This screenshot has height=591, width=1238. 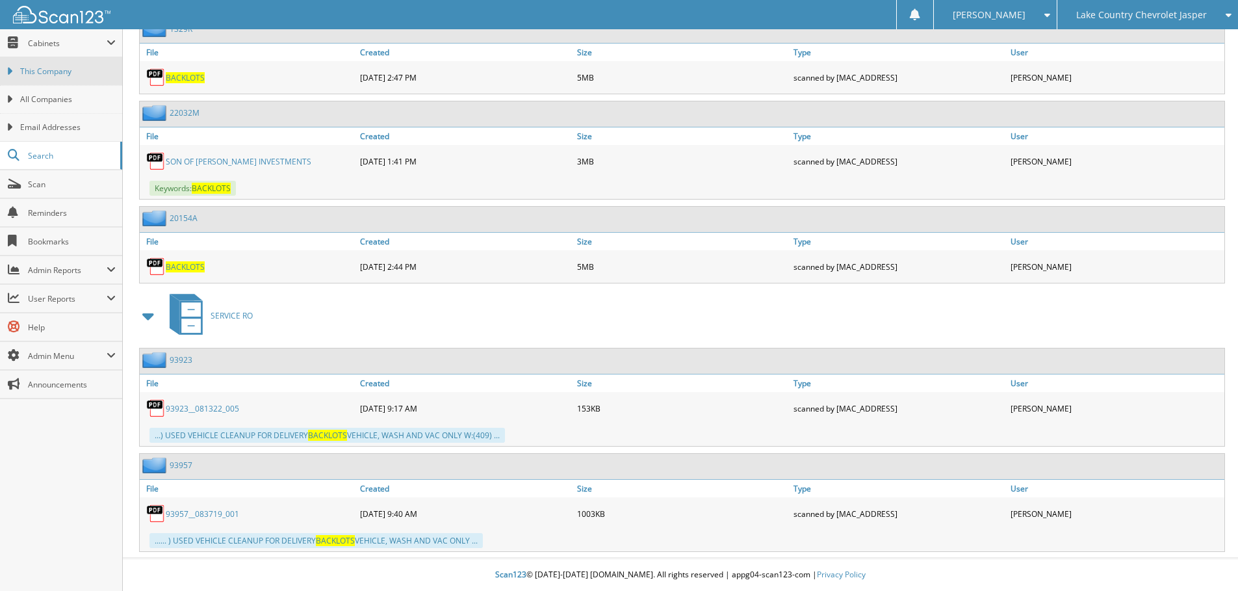 I want to click on div: 3MB, so click(x=682, y=161).